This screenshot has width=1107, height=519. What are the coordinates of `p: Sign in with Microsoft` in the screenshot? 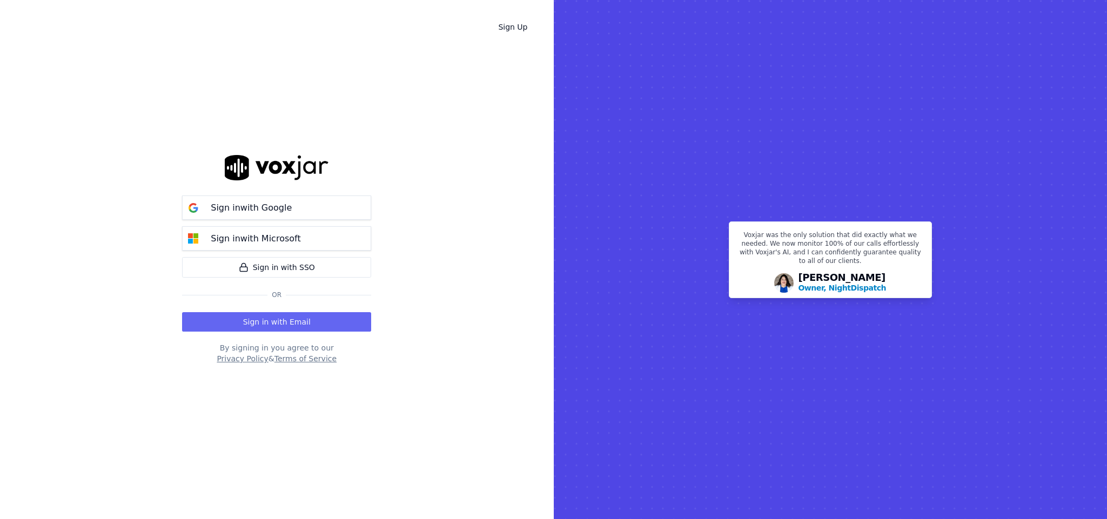 It's located at (255, 239).